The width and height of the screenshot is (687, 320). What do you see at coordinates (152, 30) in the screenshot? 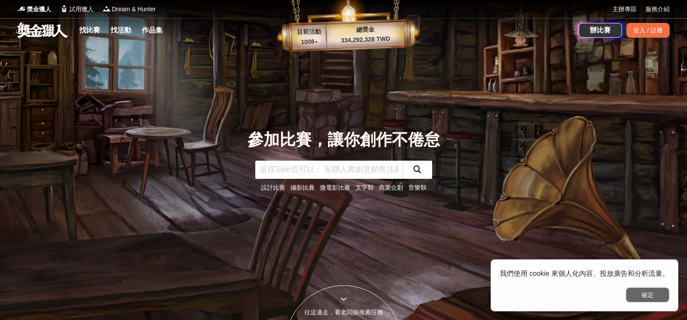
I see `a: 作品集` at bounding box center [152, 30].